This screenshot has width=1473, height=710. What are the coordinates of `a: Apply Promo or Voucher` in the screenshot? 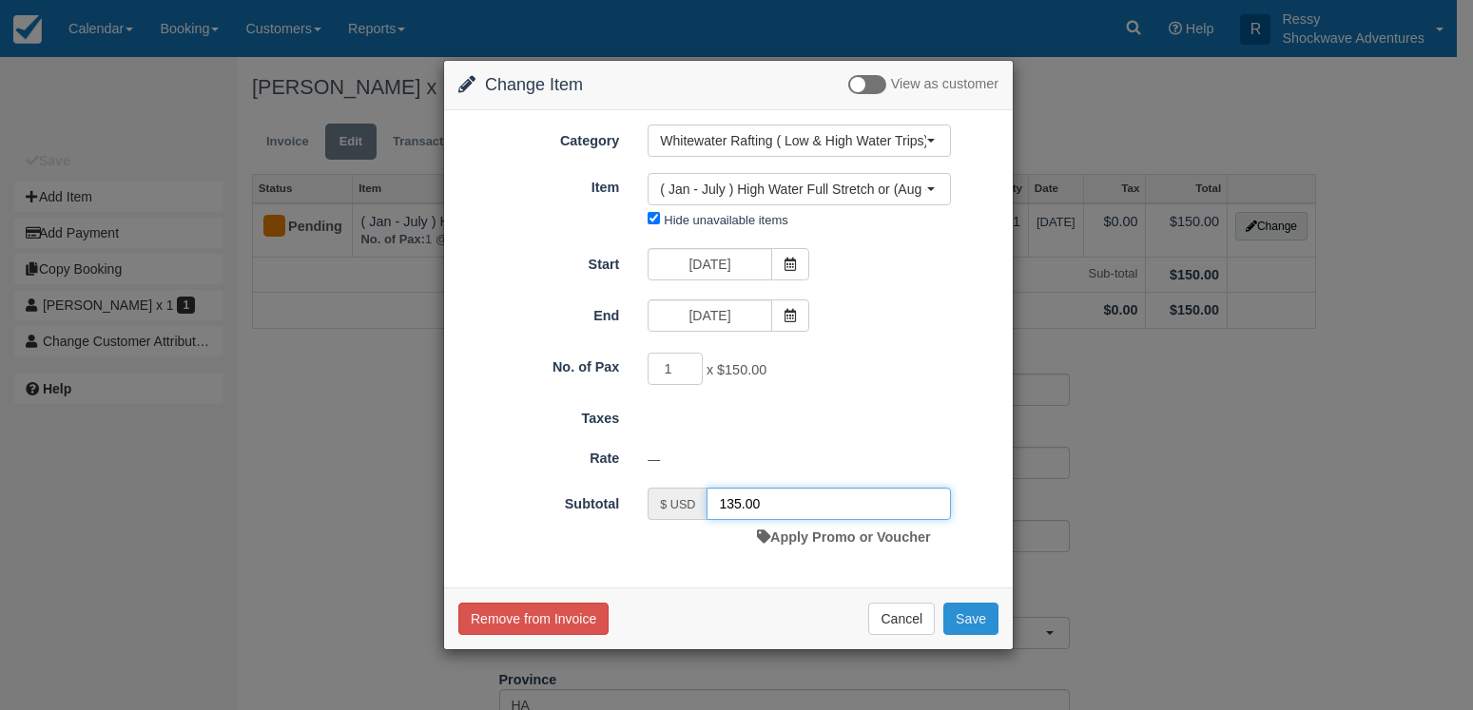 It's located at (843, 537).